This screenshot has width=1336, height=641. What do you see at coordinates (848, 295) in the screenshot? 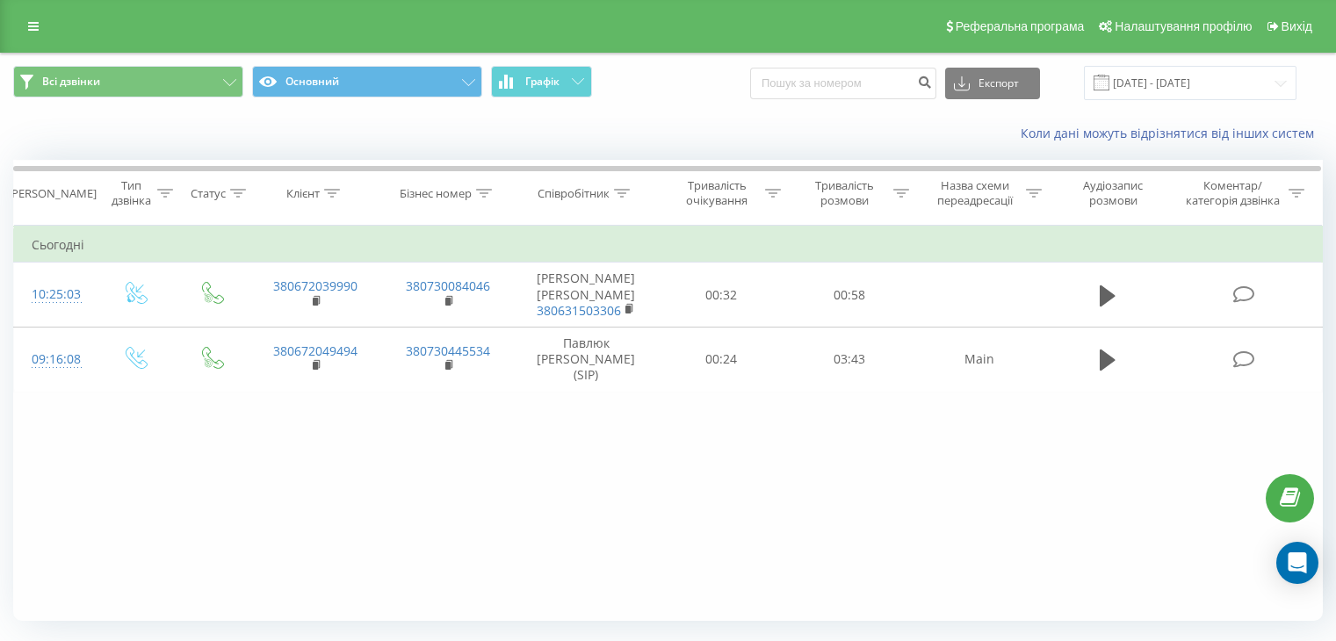
I see `td: 00:58` at bounding box center [848, 295].